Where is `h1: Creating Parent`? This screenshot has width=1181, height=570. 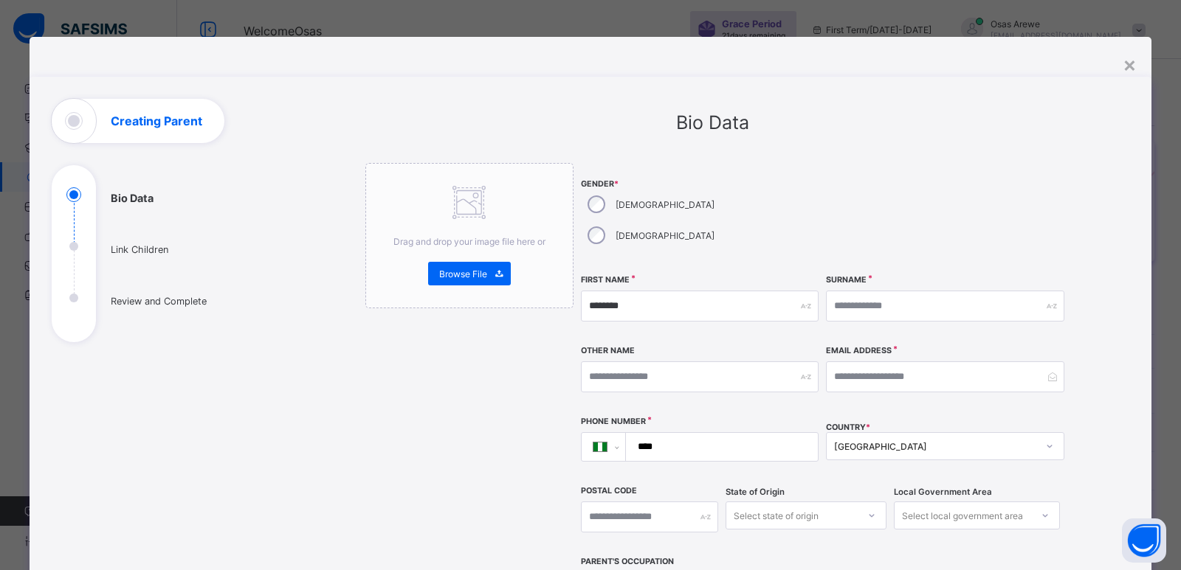
h1: Creating Parent is located at coordinates (156, 121).